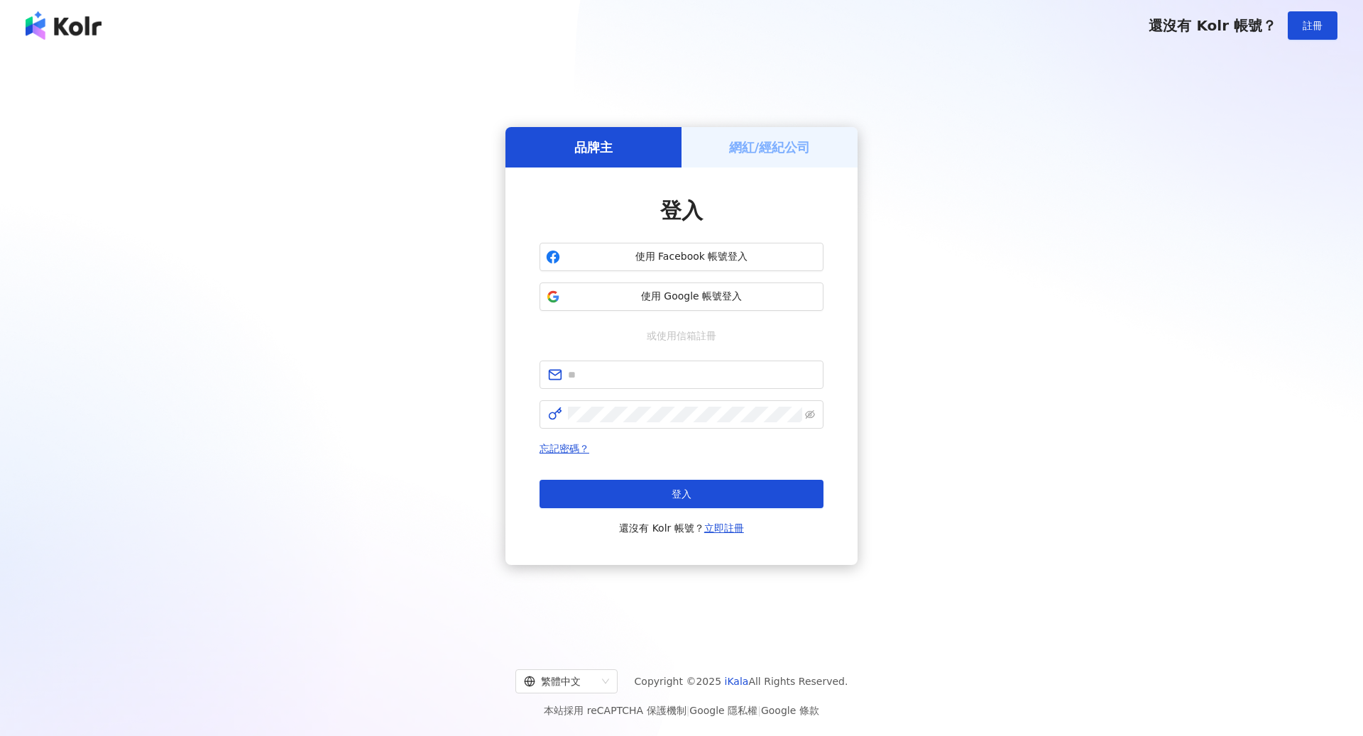 This screenshot has height=736, width=1363. Describe the element at coordinates (691, 297) in the screenshot. I see `span: 使用 Google 帳號登入` at that location.